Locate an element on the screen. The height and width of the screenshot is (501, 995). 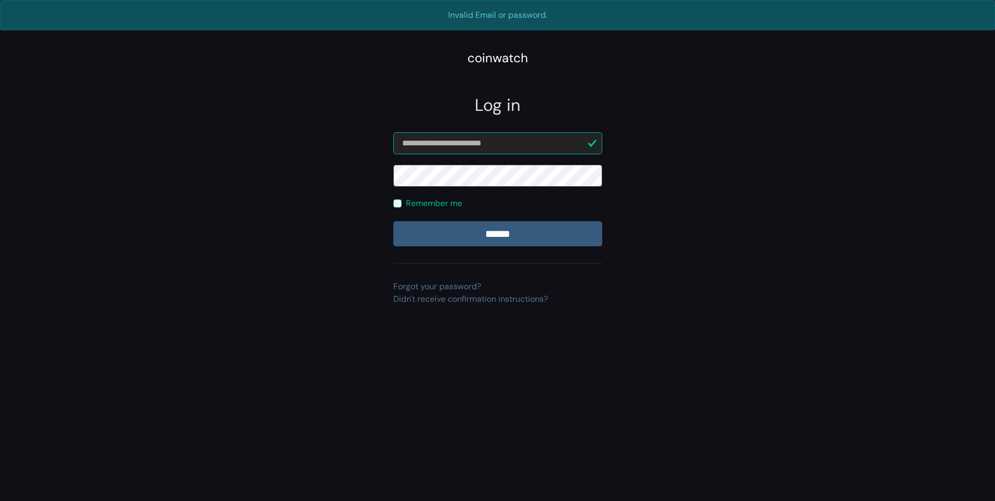
div: coinwatch is located at coordinates (498, 58).